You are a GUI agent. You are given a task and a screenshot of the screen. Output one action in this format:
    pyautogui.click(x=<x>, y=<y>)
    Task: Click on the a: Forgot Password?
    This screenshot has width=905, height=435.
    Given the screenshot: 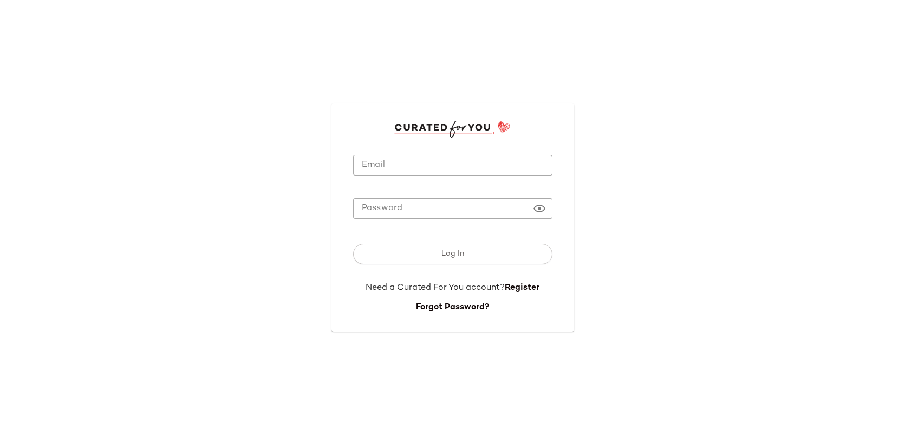 What is the action you would take?
    pyautogui.click(x=452, y=307)
    